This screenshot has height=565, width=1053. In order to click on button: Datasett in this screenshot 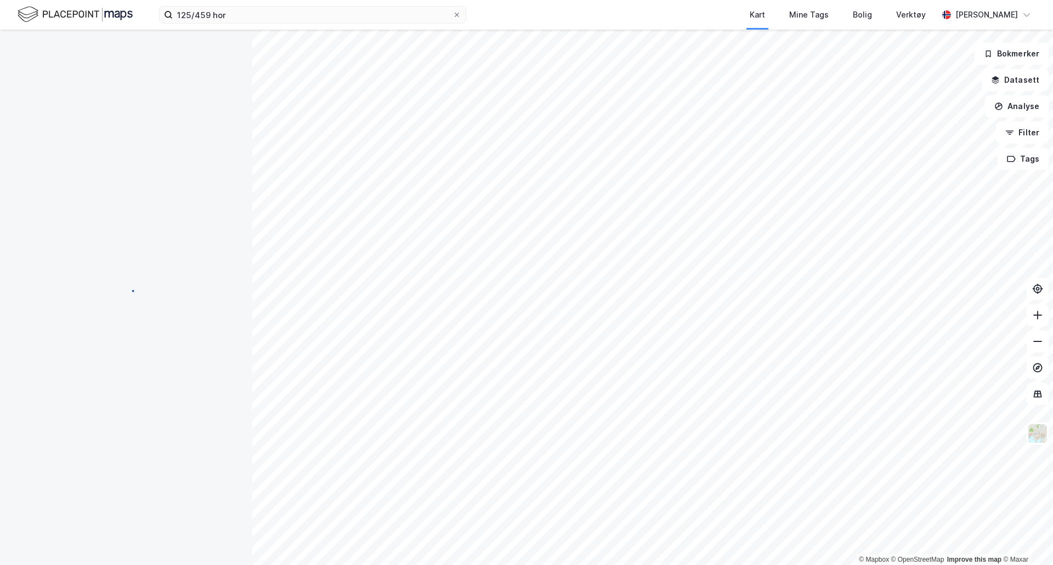, I will do `click(1015, 80)`.